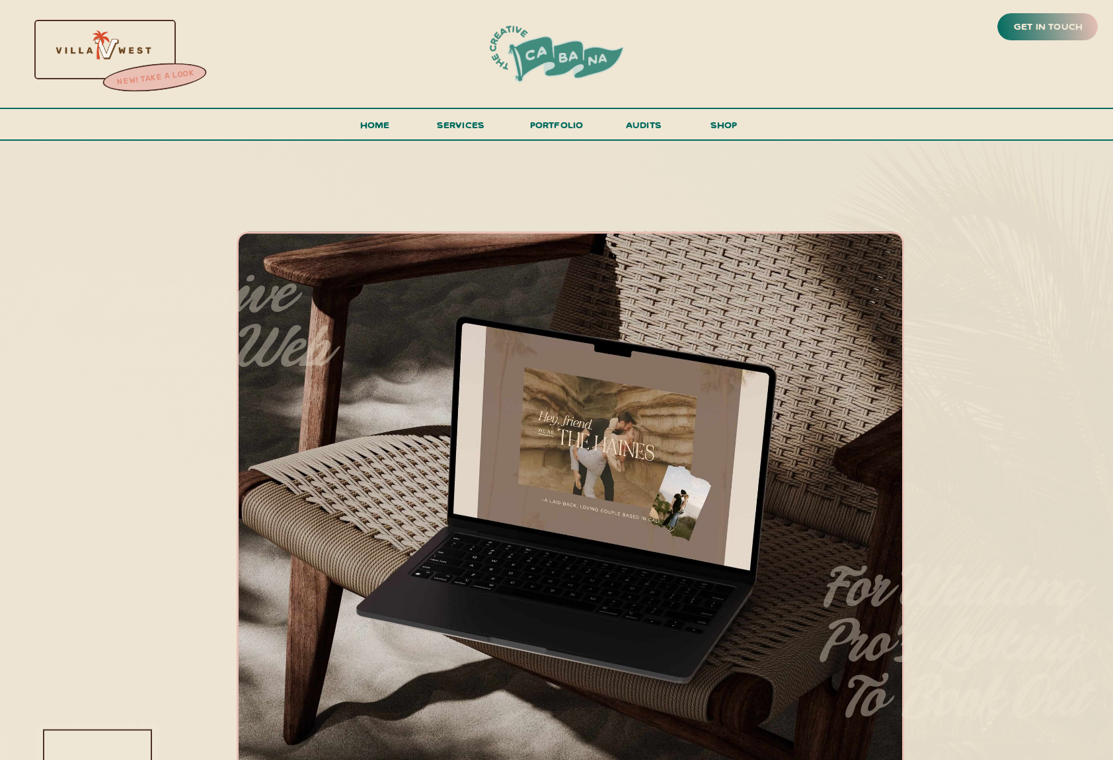 The height and width of the screenshot is (760, 1113). Describe the element at coordinates (155, 78) in the screenshot. I see `h3: new! take a look` at that location.